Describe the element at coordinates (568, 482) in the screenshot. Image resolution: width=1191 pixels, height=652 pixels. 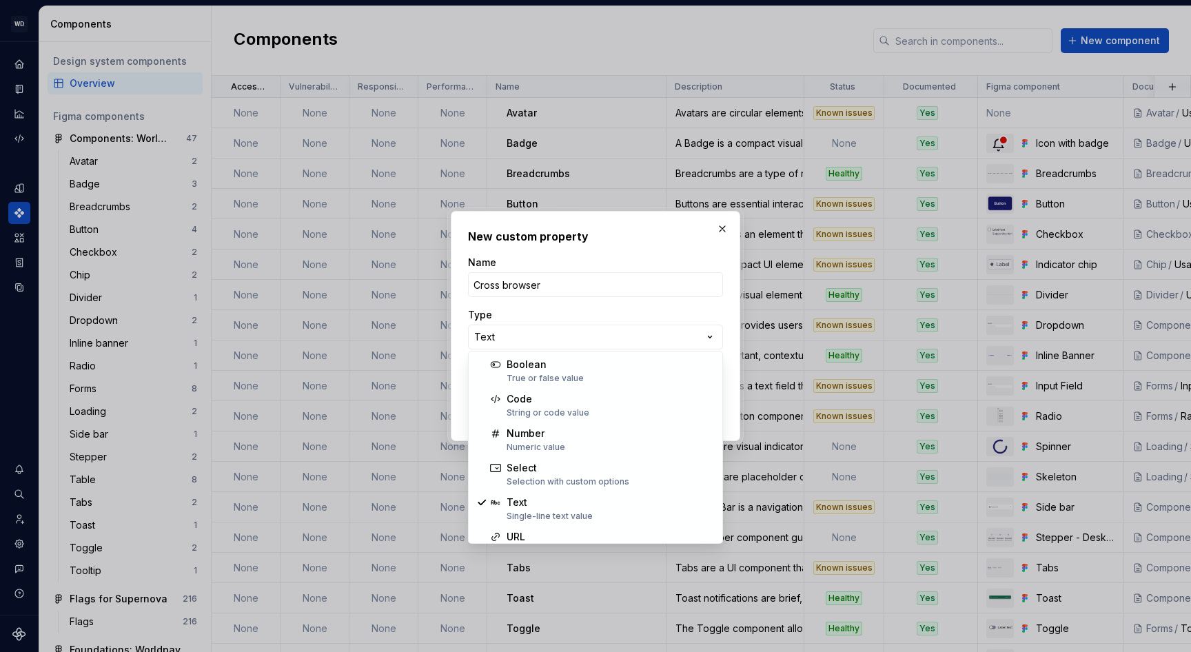
I see `div: Selection with custom options` at that location.